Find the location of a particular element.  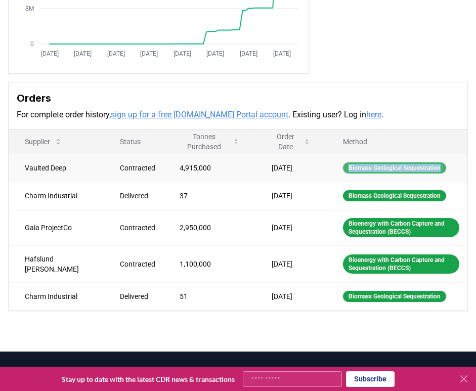

p: For complete order history, . Existing user? Log in . is located at coordinates (238, 115).